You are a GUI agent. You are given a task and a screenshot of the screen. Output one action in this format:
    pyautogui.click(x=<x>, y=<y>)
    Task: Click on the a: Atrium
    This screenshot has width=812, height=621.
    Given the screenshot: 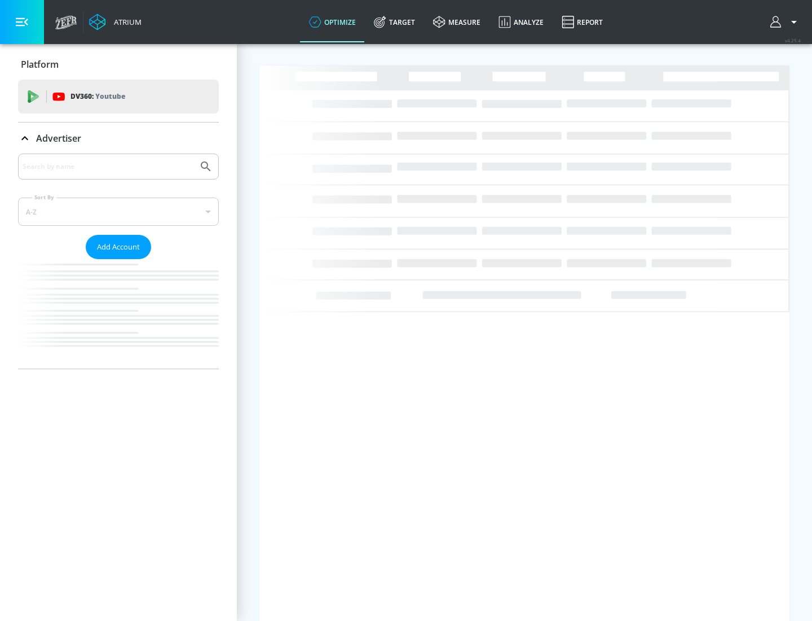 What is the action you would take?
    pyautogui.click(x=115, y=22)
    